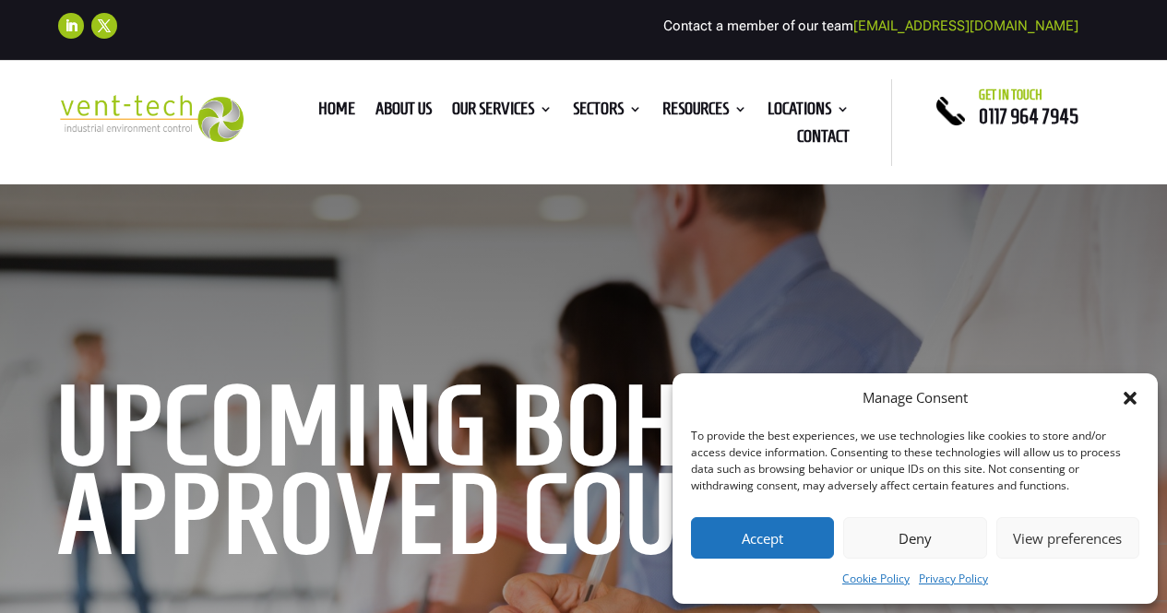 This screenshot has height=613, width=1167. Describe the element at coordinates (502, 113) in the screenshot. I see `a: Our Services` at that location.